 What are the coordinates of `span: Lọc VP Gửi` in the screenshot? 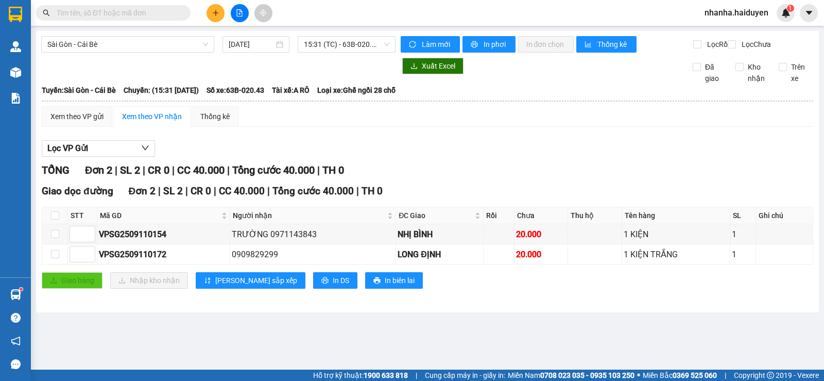 It's located at (67, 148).